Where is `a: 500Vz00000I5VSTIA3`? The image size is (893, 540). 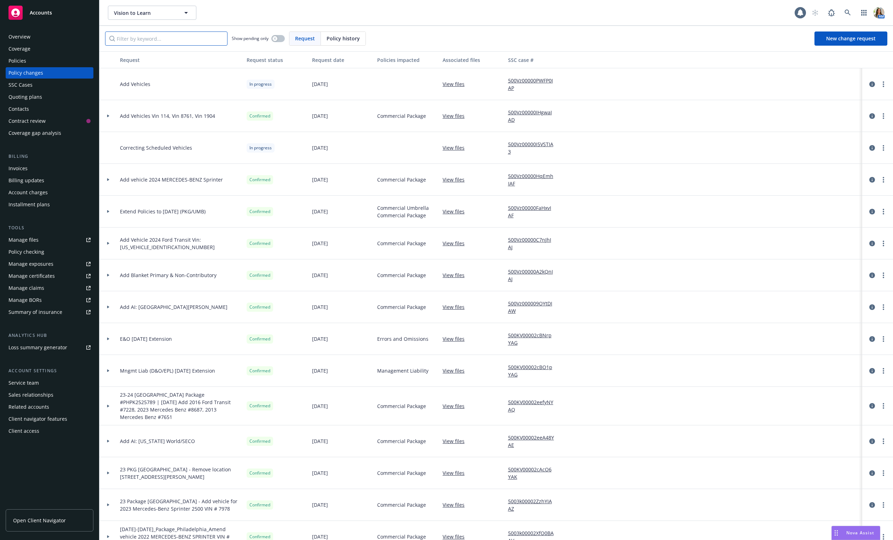 a: 500Vz00000I5VSTIA3 is located at coordinates (534, 148).